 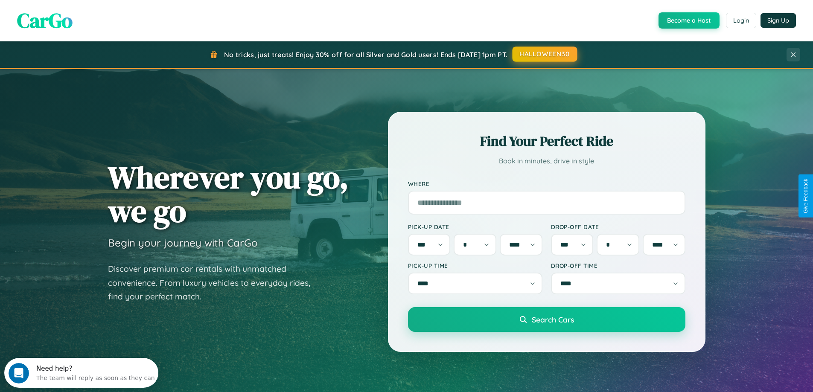 What do you see at coordinates (81, 15) in the screenshot?
I see `div: Open Intercom Messenger` at bounding box center [81, 15].